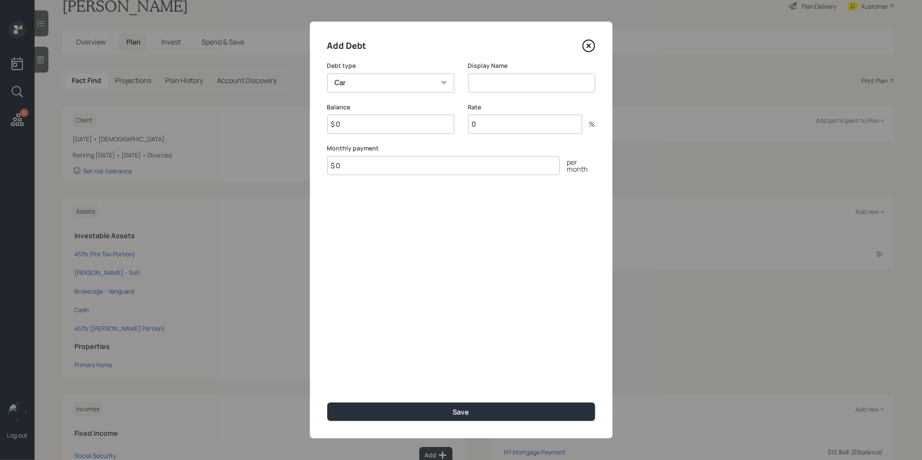  I want to click on label: Balance, so click(391, 107).